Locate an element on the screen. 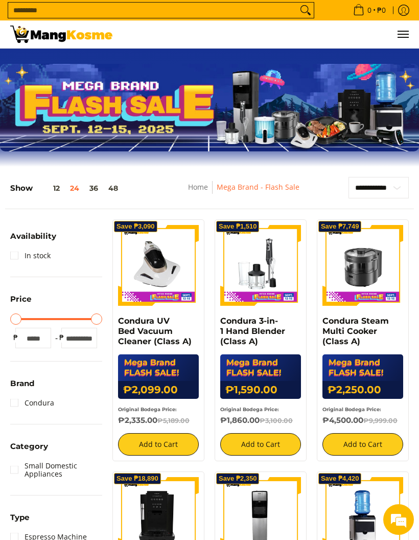  del: ₱3,100.00 is located at coordinates (276, 420).